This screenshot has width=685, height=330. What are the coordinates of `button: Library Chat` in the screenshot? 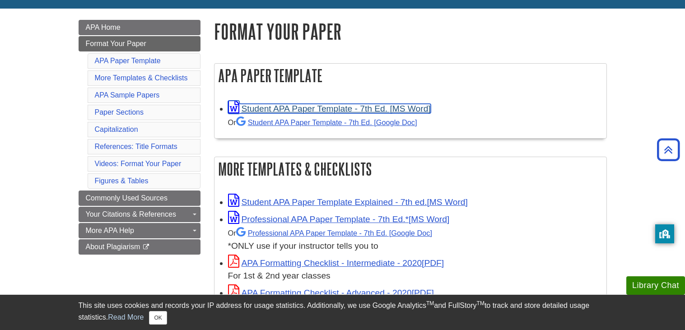 It's located at (656, 285).